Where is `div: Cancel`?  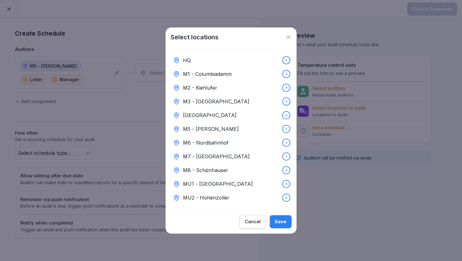 div: Cancel is located at coordinates (252, 221).